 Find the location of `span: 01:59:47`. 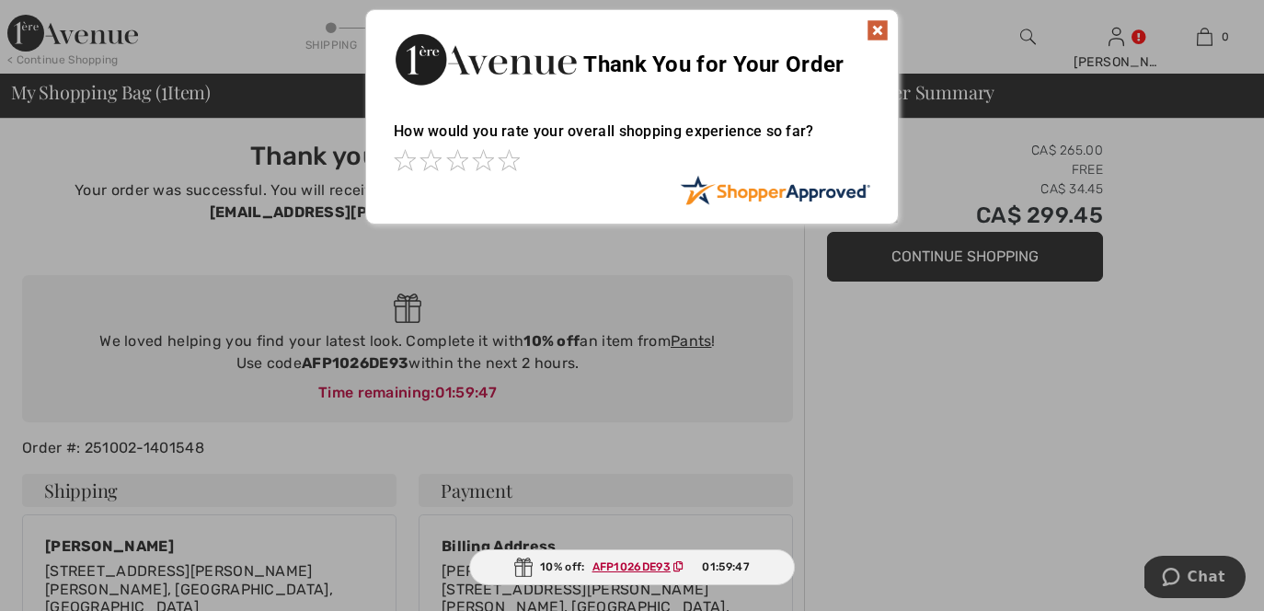

span: 01:59:47 is located at coordinates (725, 567).